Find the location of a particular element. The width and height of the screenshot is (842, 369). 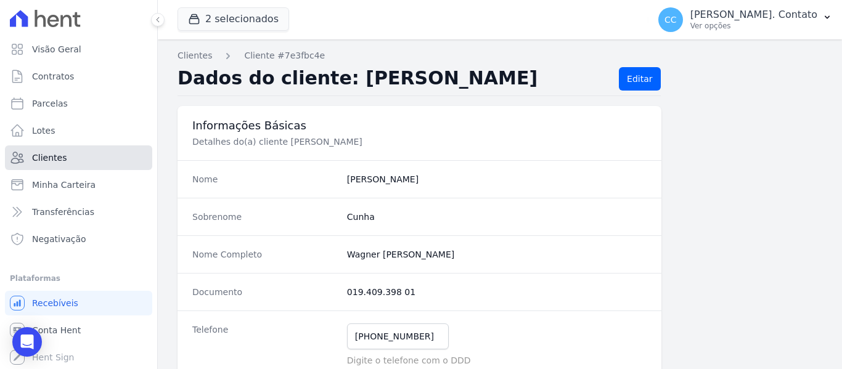

h3: Informações Básicas is located at coordinates (419, 126).